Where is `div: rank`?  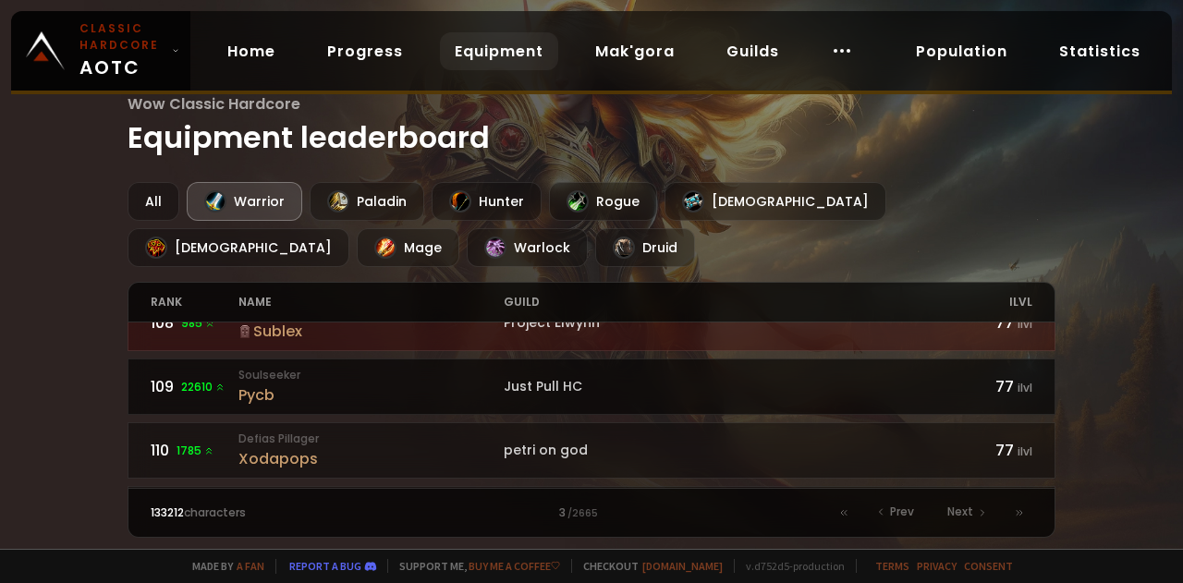
div: rank is located at coordinates (194, 302).